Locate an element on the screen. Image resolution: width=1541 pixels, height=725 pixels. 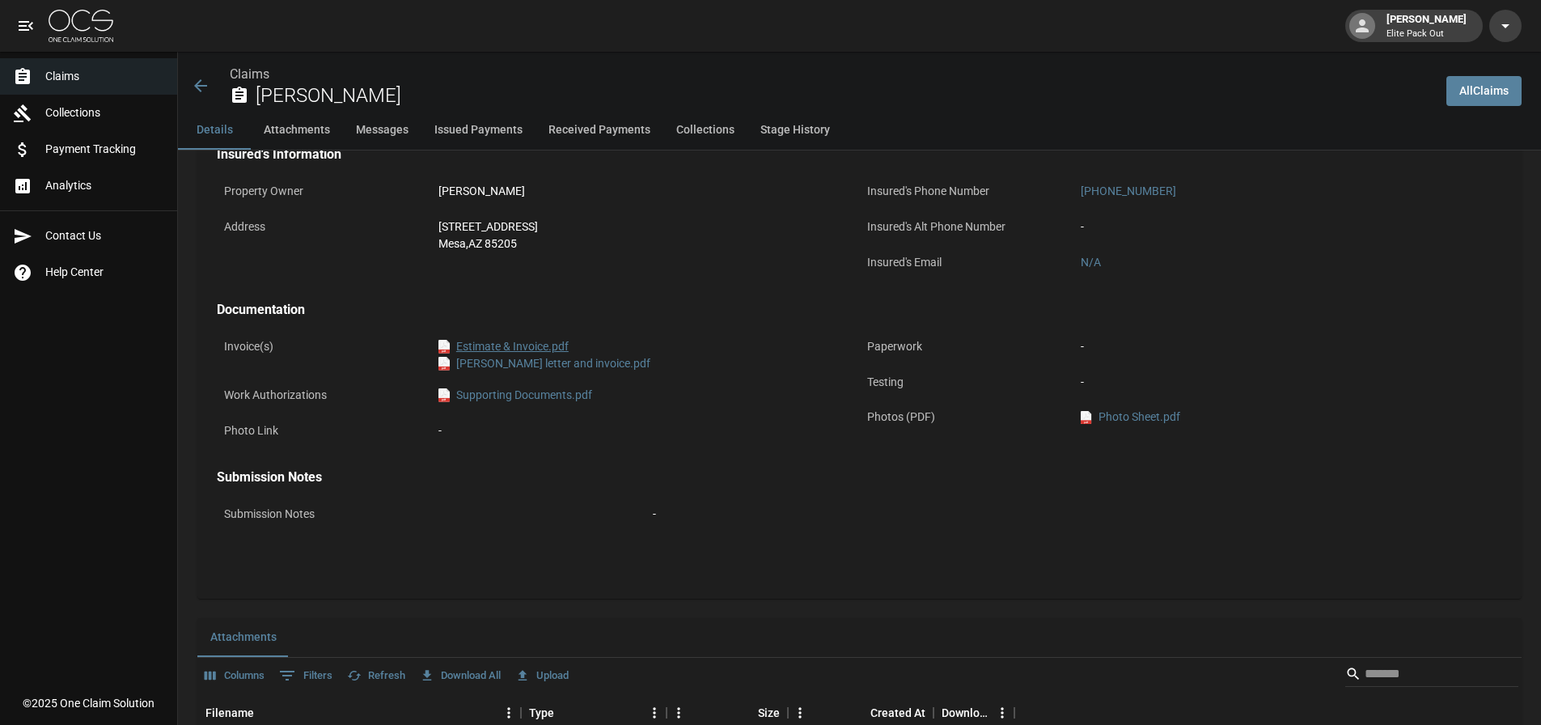
span: Contact Us is located at coordinates (104, 235).